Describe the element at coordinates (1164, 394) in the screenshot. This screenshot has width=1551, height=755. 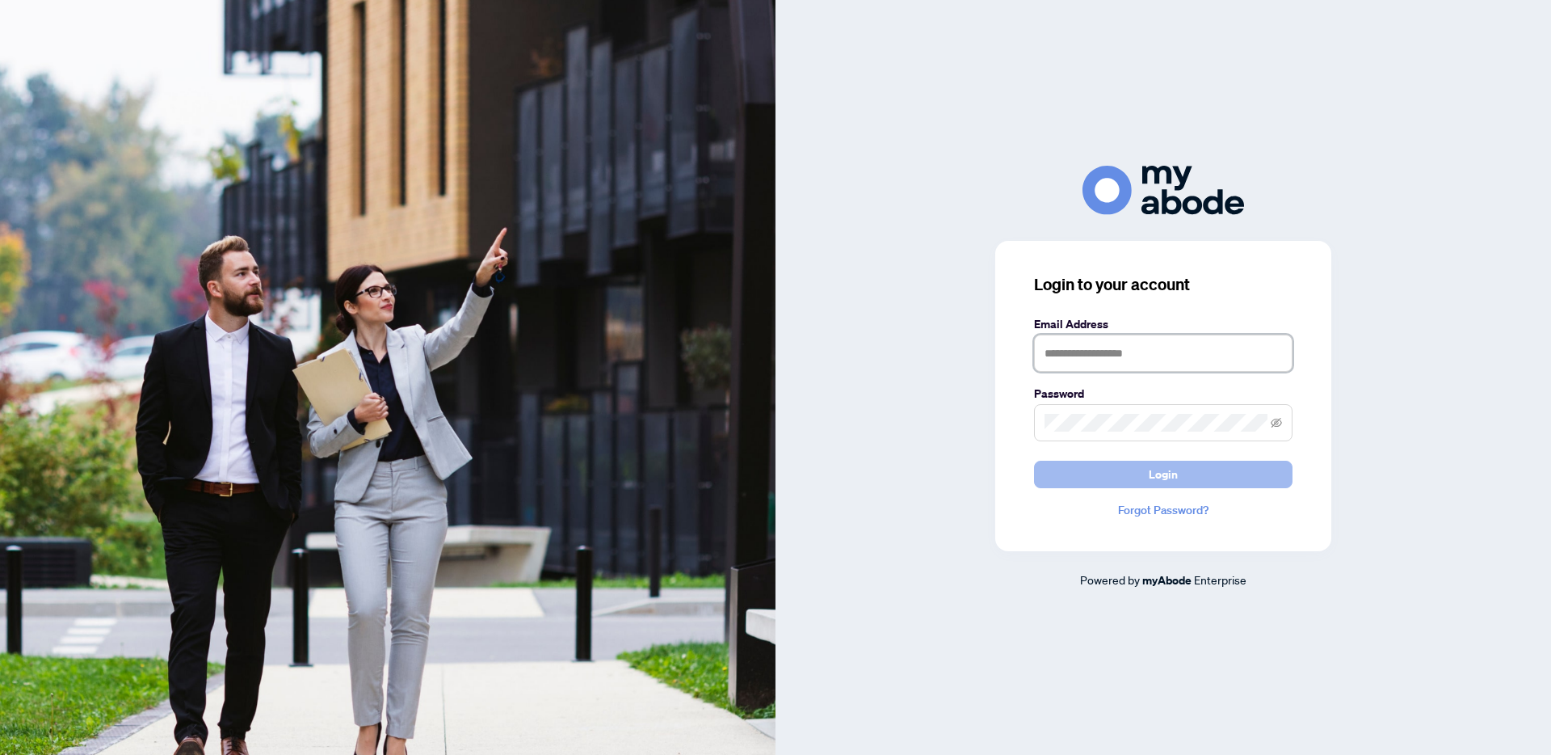
I see `label: Password` at that location.